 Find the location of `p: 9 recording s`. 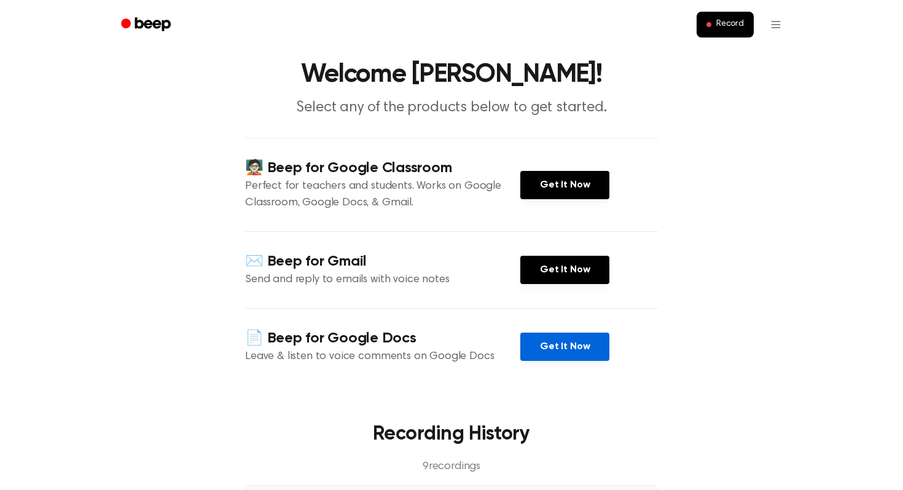

p: 9 recording s is located at coordinates (452, 466).